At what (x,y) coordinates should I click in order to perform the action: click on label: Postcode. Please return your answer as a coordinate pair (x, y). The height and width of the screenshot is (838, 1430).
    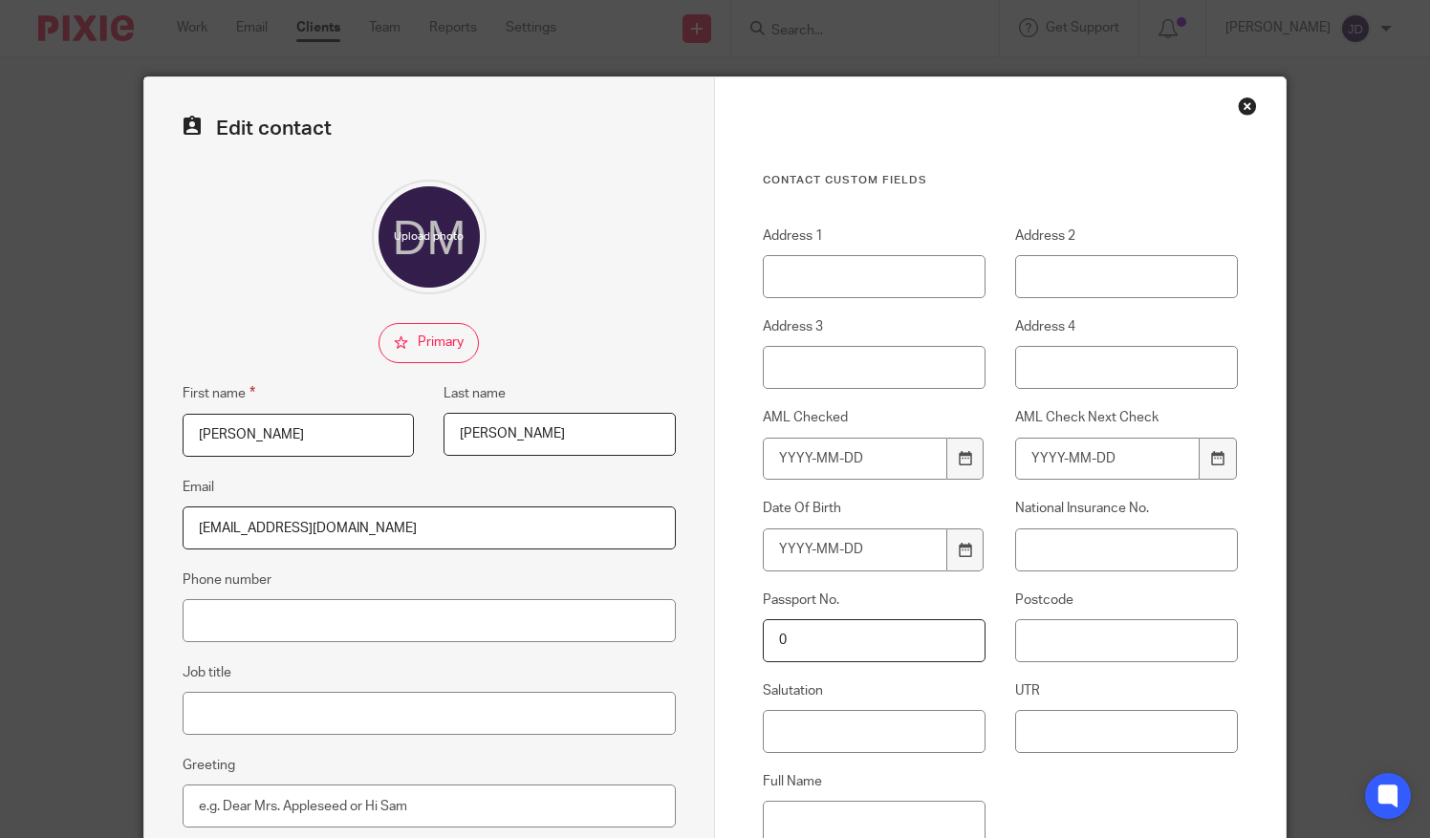
    Looking at the image, I should click on (1126, 600).